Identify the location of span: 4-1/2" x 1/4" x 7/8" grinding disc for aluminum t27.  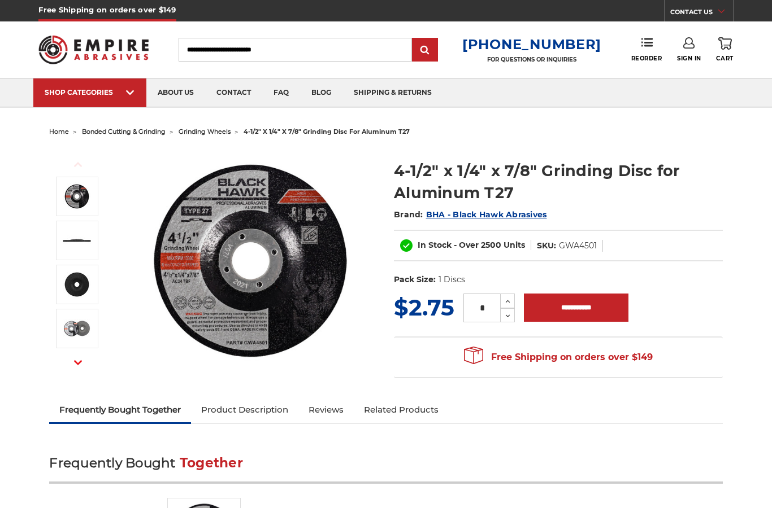
(326, 132).